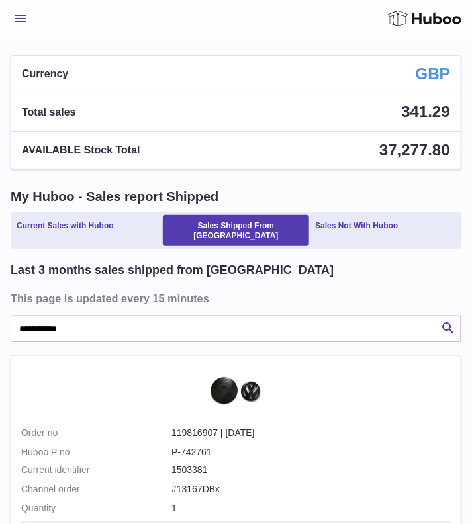 The width and height of the screenshot is (472, 524). I want to click on strong: Quantity, so click(96, 509).